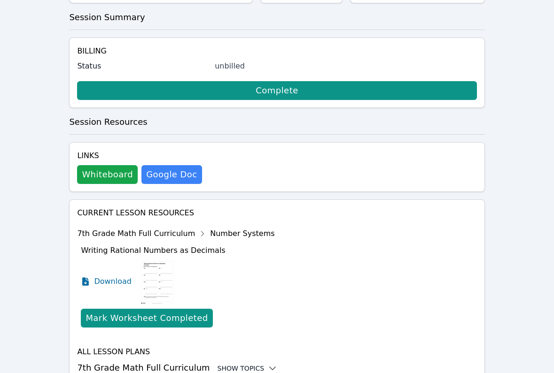  I want to click on h4: All Lesson Plans, so click(277, 352).